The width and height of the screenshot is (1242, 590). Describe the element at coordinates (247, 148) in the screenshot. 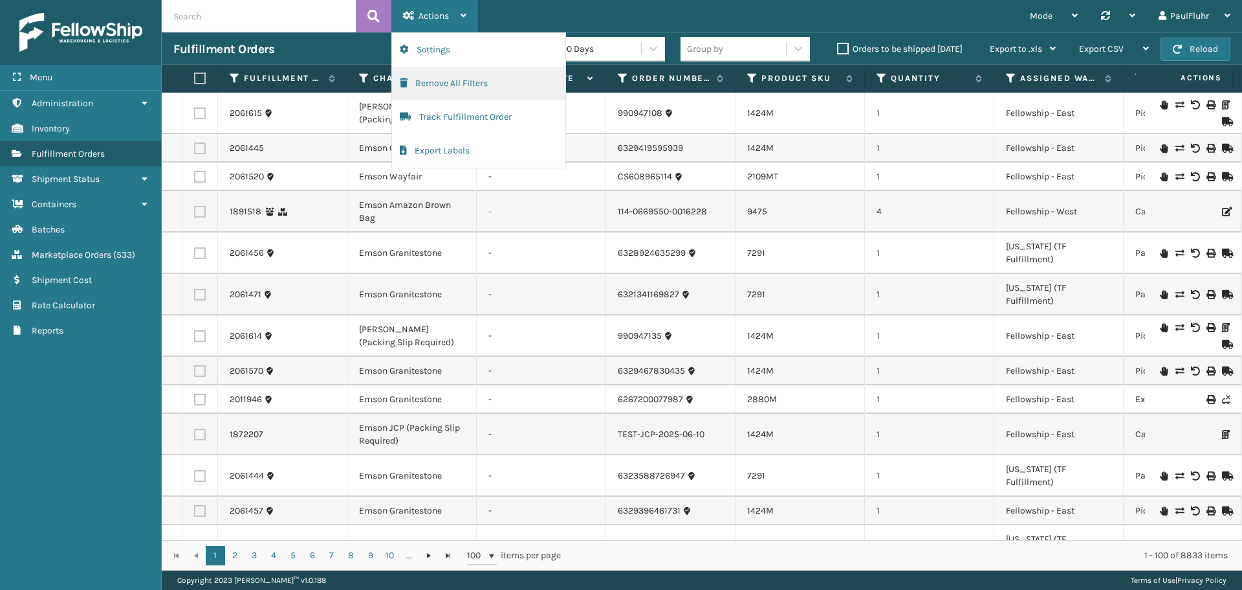

I see `a: 2061445` at that location.